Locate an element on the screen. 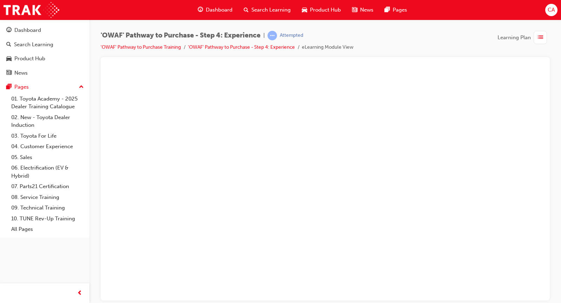 The width and height of the screenshot is (561, 303). a: 'OWAF' Pathway to Purchase Training is located at coordinates (141, 47).